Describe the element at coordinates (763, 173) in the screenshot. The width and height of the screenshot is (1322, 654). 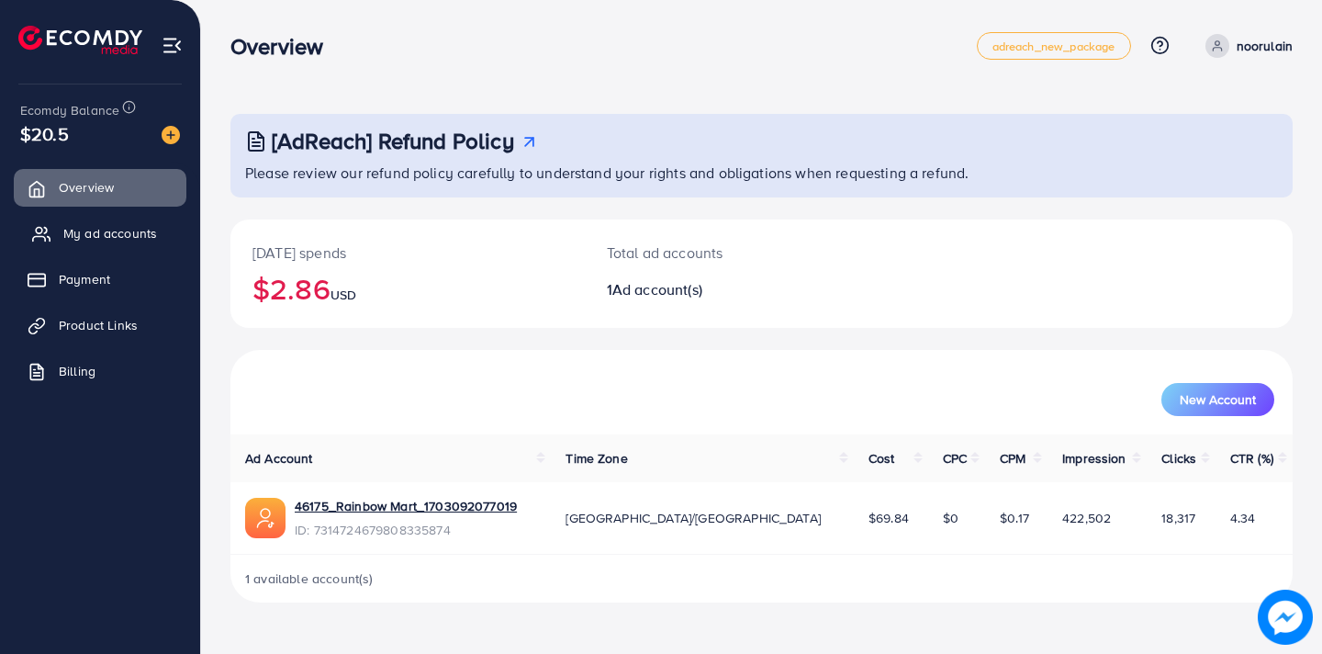
I see `p: Please review our refund policy carefully to understand your rights and obligations when requesti...` at that location.